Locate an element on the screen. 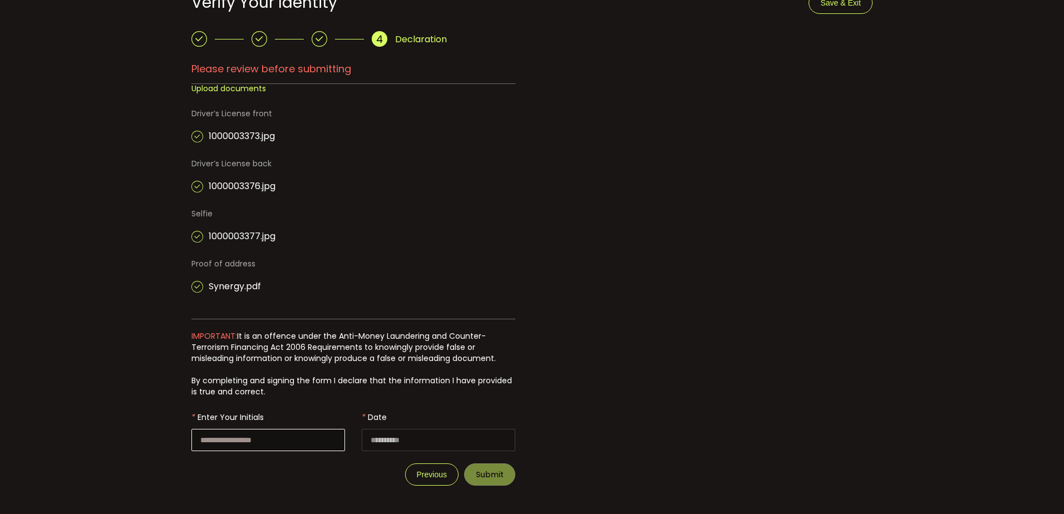  span: Synergy.pdf is located at coordinates (235, 287).